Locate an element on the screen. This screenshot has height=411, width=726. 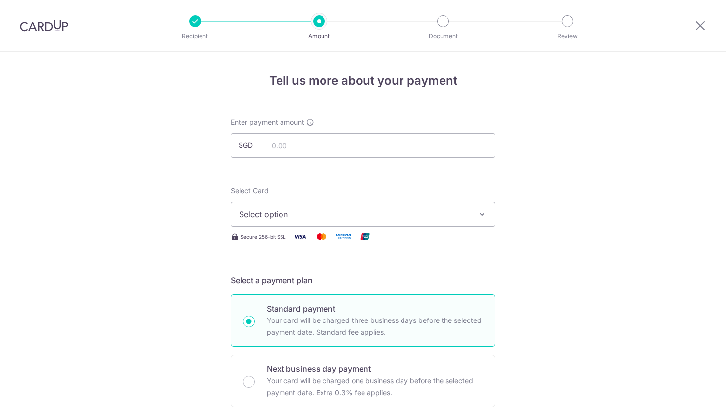
button: Select option is located at coordinates (363, 214).